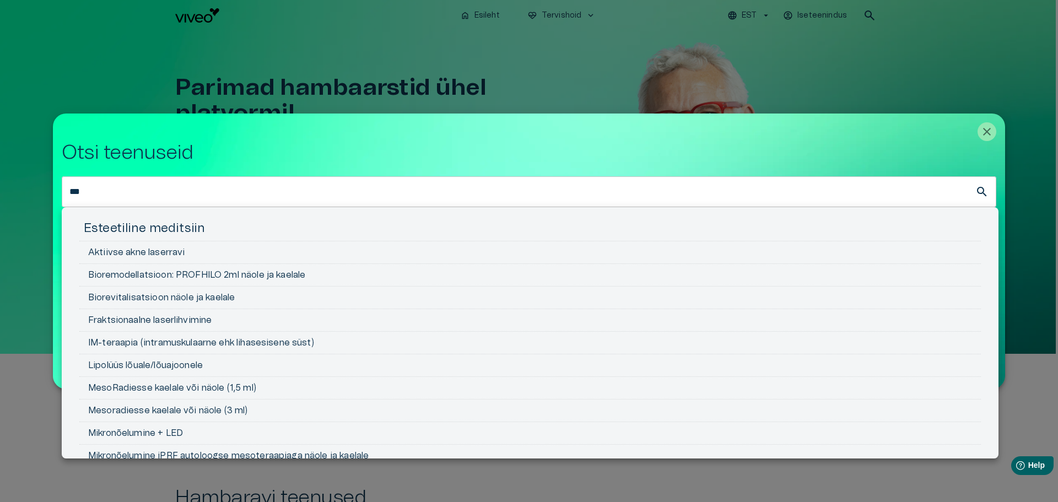 The image size is (1058, 502). What do you see at coordinates (530, 275) in the screenshot?
I see `li: Bioremodellatsioon: PROFHILO 2ml näole ja kaelale` at bounding box center [530, 275].